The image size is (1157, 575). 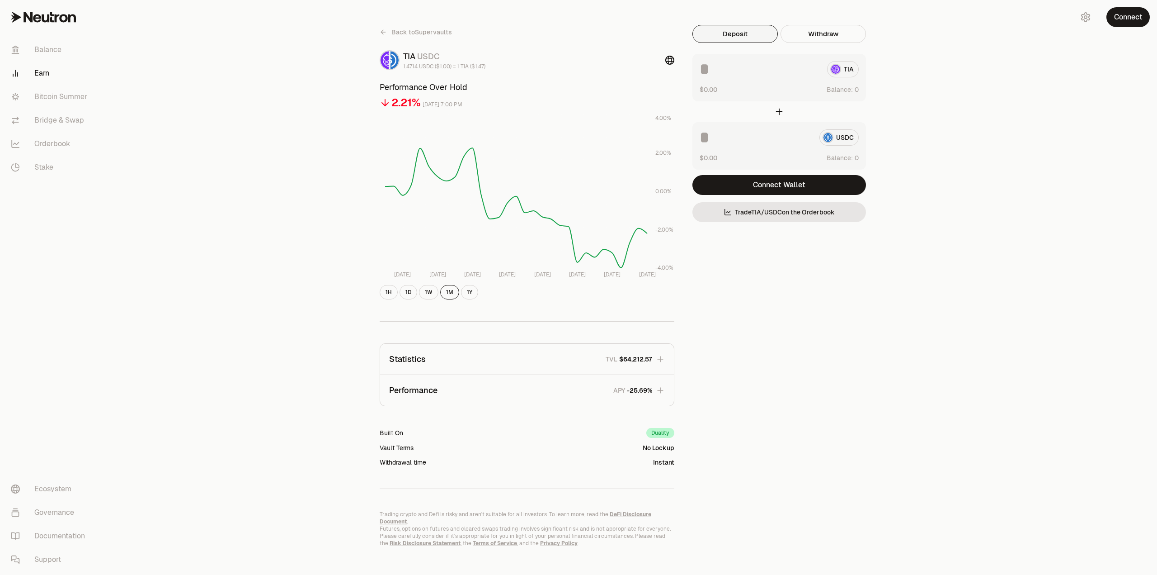 What do you see at coordinates (636, 359) in the screenshot?
I see `span: $64,212.57` at bounding box center [636, 359].